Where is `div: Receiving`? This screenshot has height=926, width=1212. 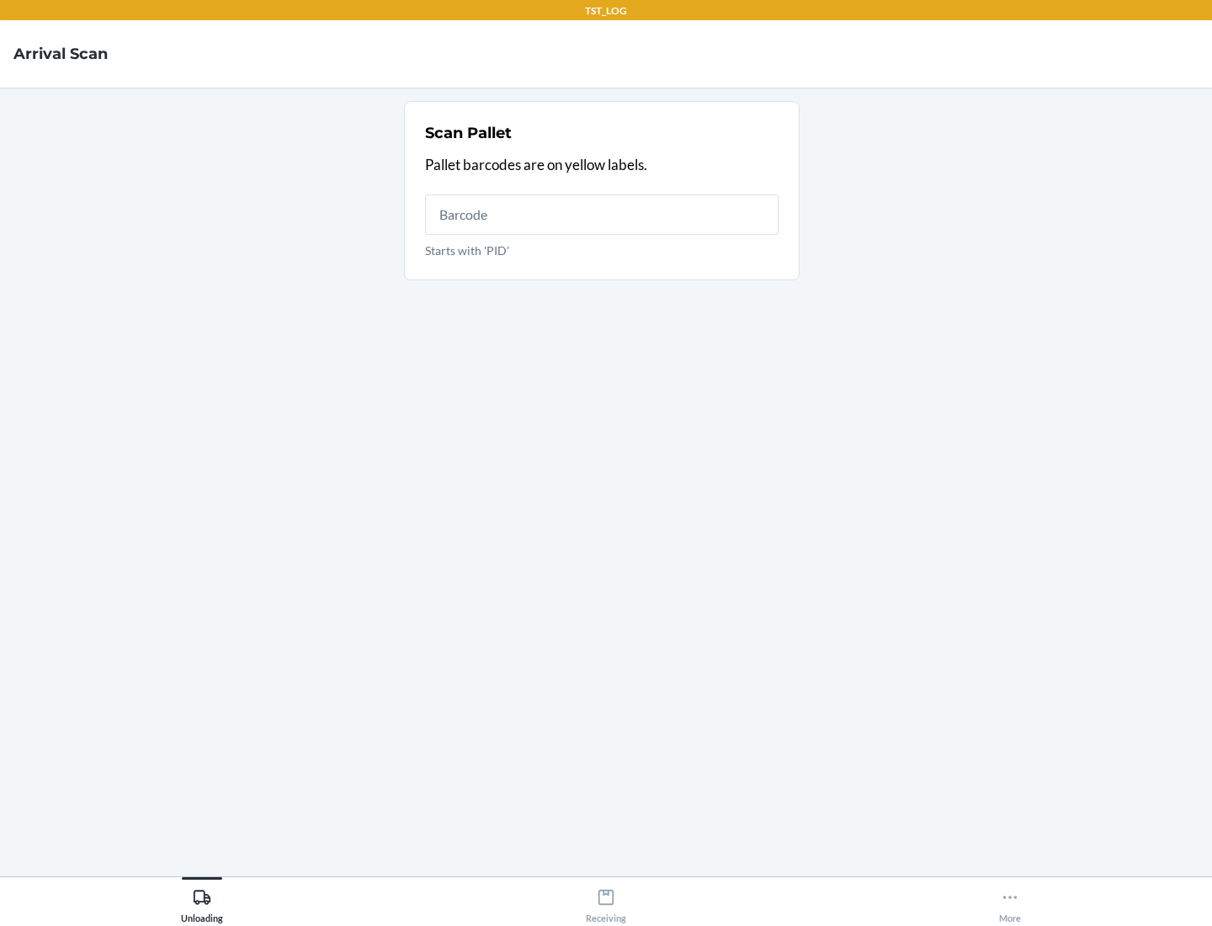 div: Receiving is located at coordinates (606, 902).